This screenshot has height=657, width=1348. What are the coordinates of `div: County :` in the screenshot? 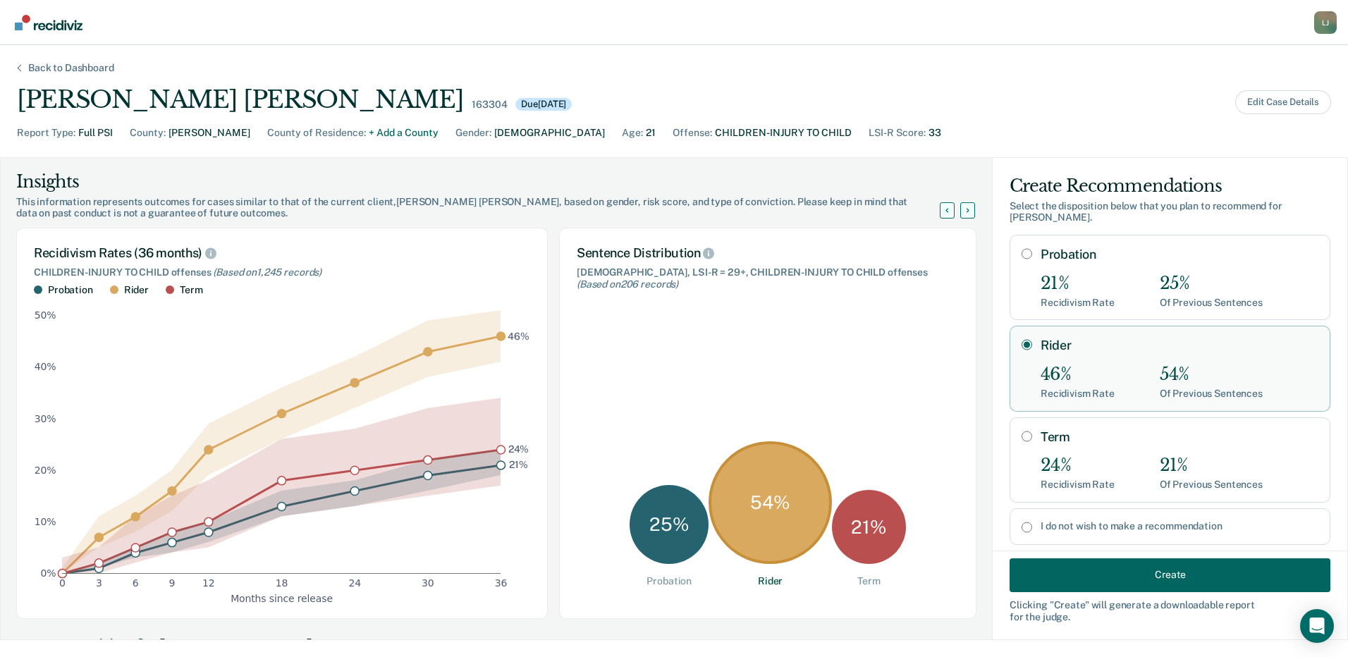 It's located at (147, 133).